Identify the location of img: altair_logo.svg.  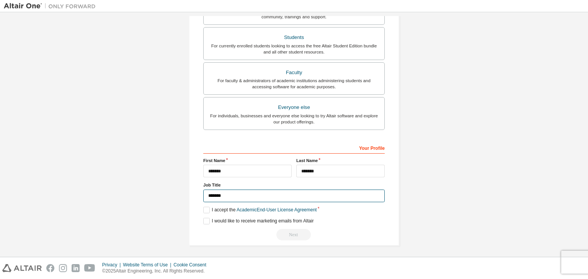
(22, 268).